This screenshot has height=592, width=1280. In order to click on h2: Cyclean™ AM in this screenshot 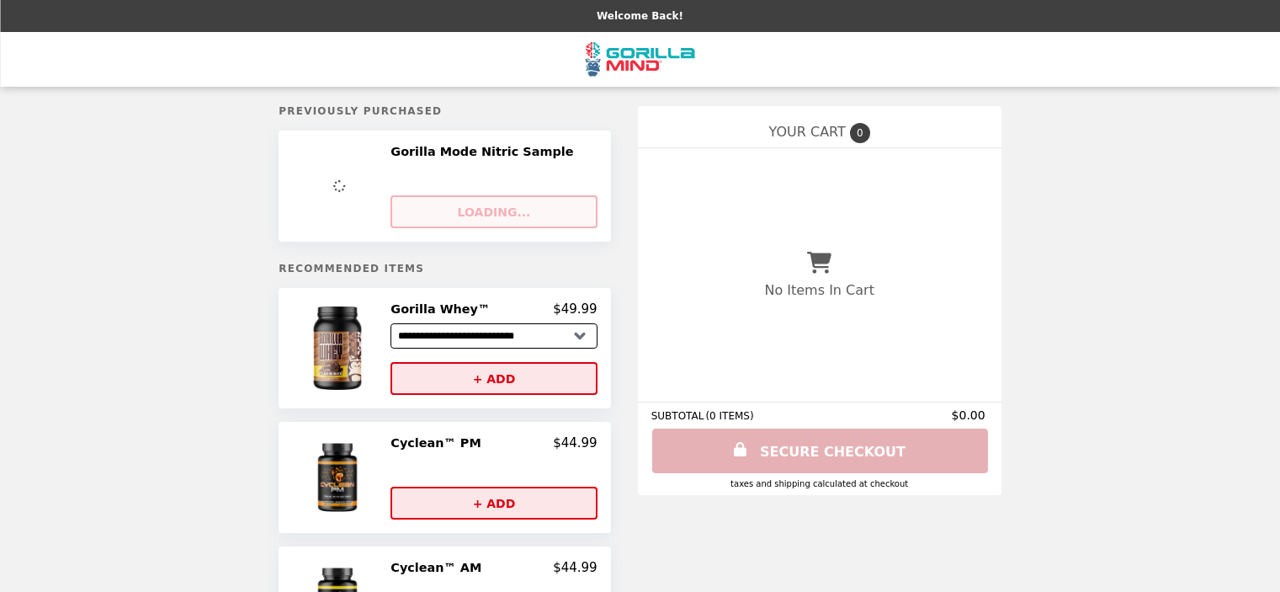, I will do `click(439, 567)`.